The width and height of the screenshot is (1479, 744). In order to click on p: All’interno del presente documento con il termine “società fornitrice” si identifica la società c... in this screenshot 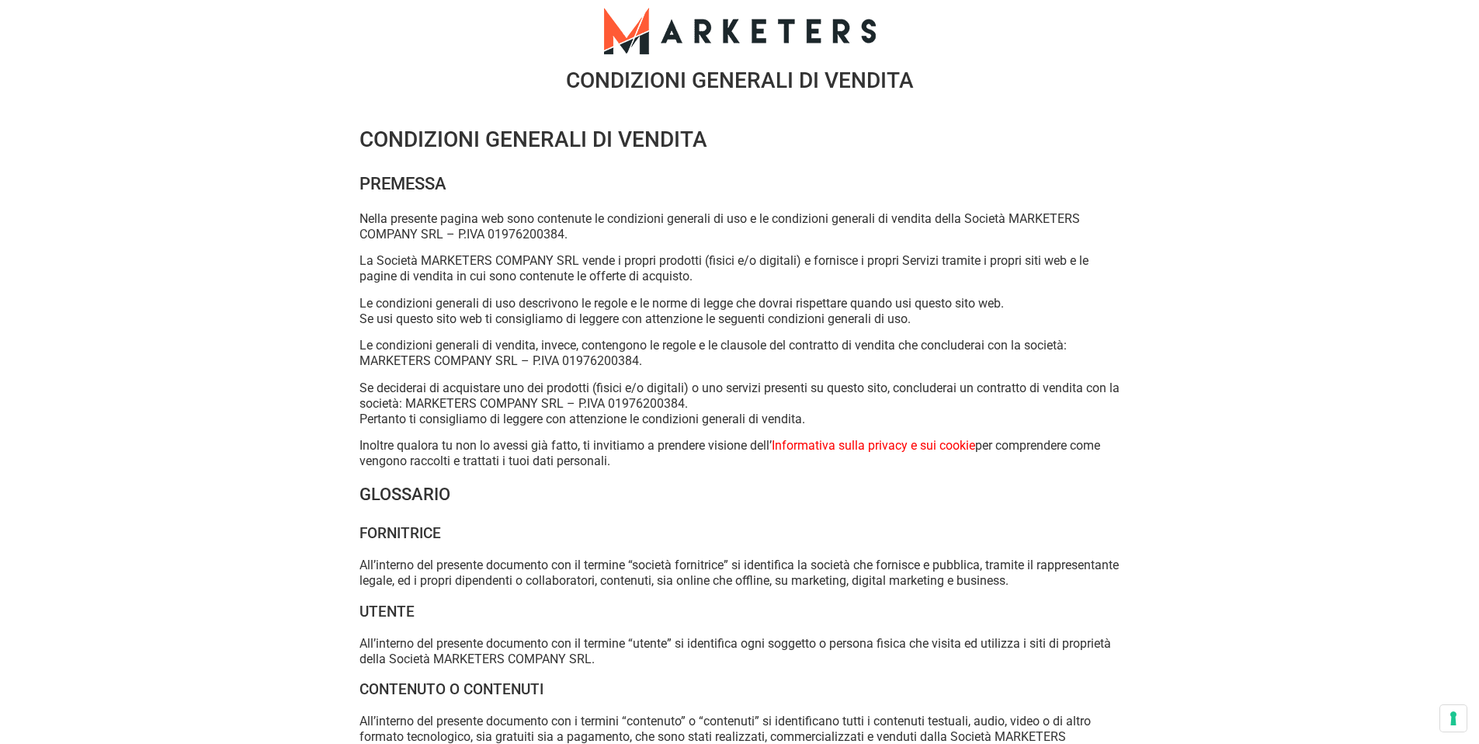, I will do `click(740, 573)`.